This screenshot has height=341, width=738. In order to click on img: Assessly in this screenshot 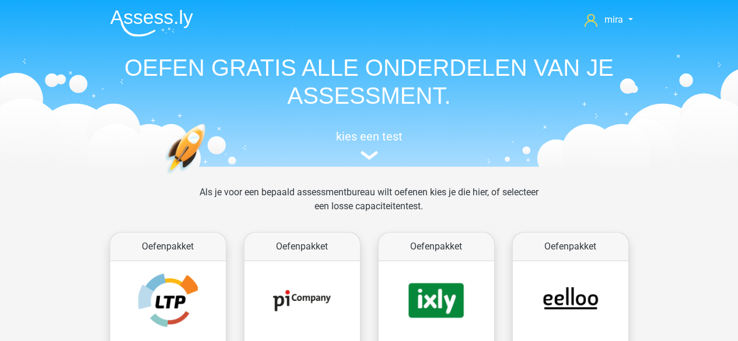, I will do `click(152, 23)`.